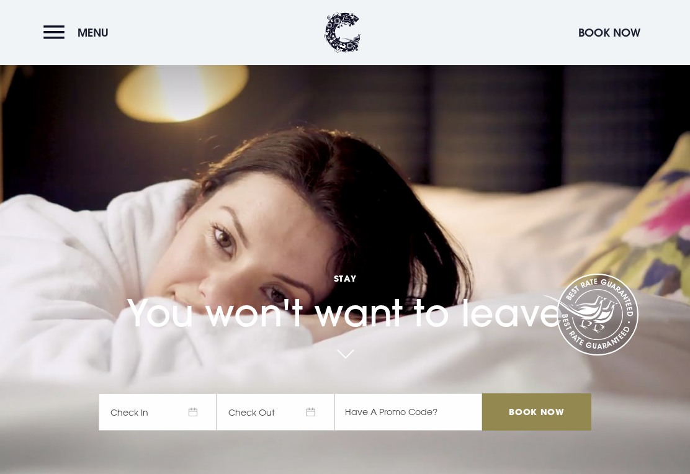  I want to click on input: Have A Promo Code?, so click(408, 412).